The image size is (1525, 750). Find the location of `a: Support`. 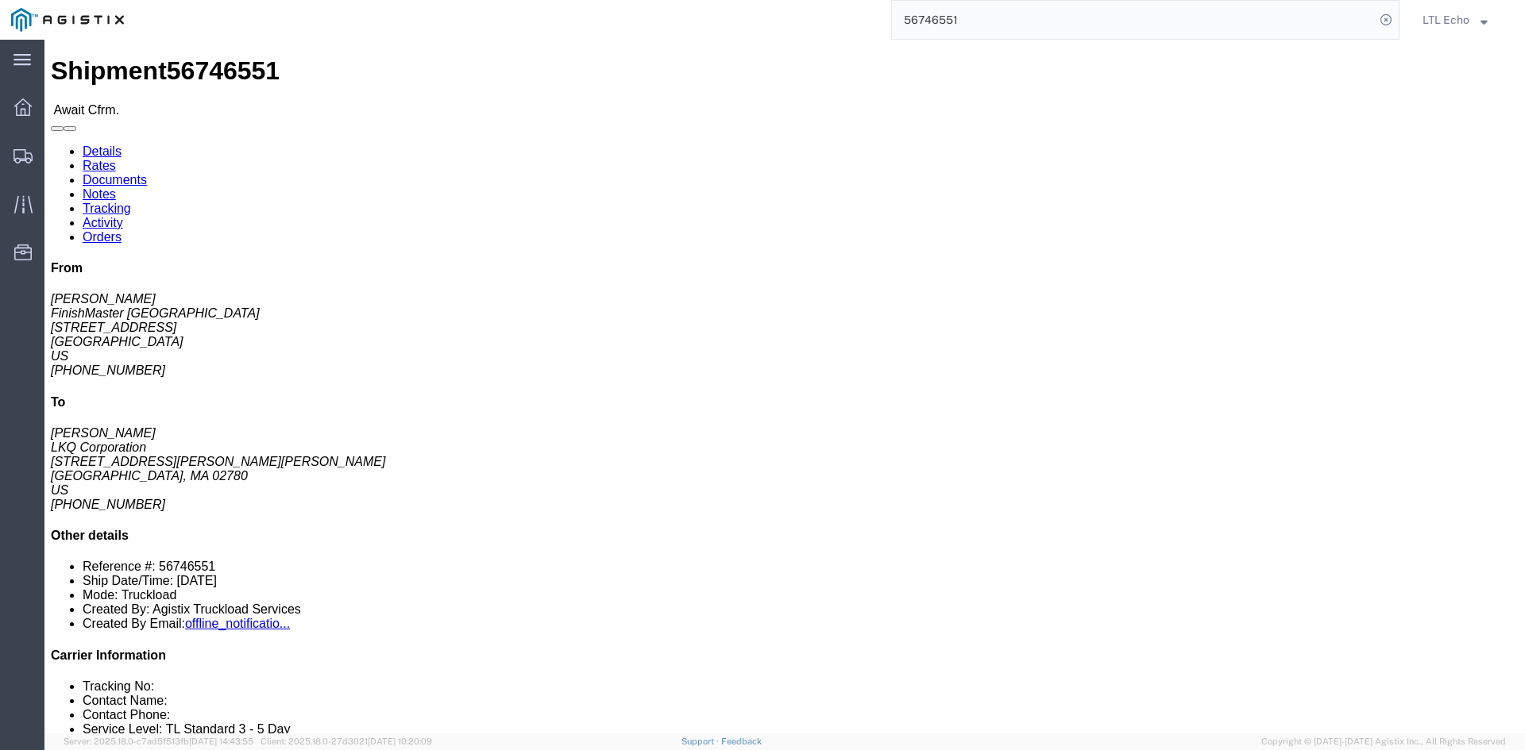

a: Support is located at coordinates (701, 742).